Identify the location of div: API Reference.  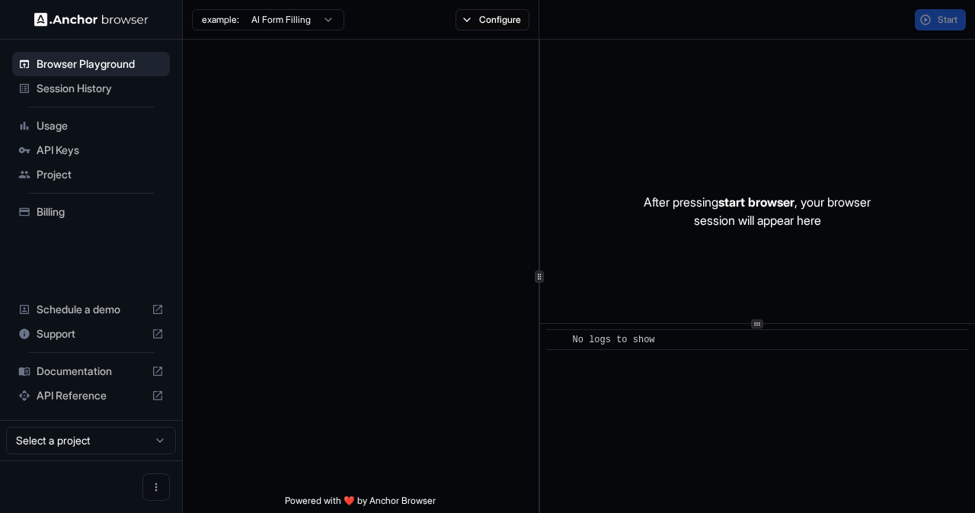
(91, 395).